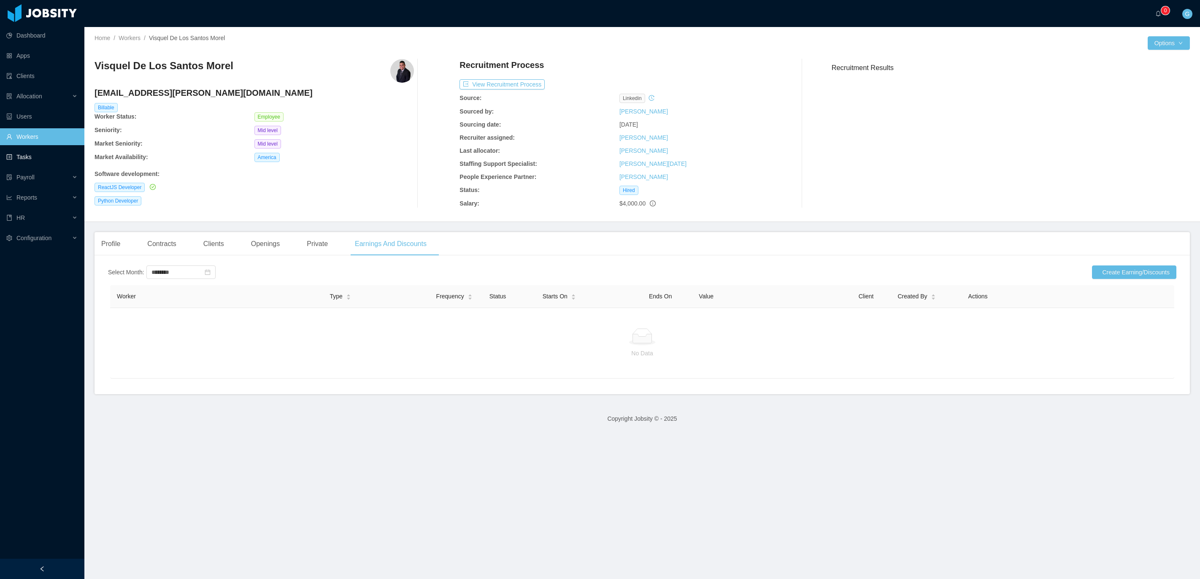 Image resolution: width=1200 pixels, height=579 pixels. Describe the element at coordinates (162, 244) in the screenshot. I see `div: Contracts` at that location.